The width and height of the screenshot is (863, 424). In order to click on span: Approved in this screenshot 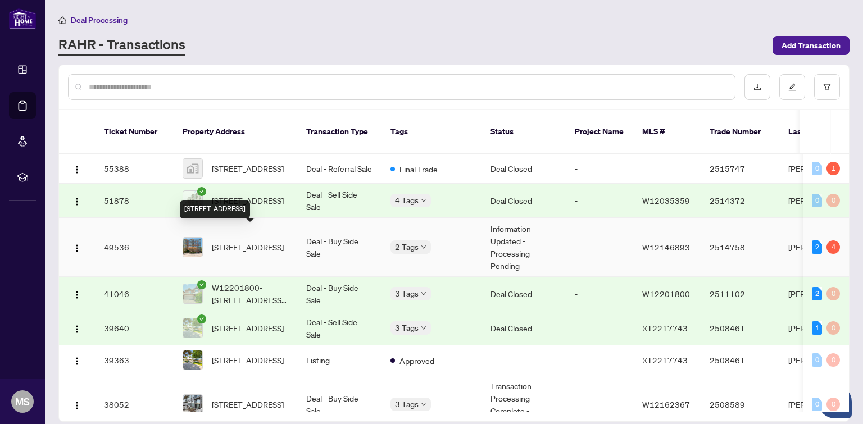, I will do `click(417, 361)`.